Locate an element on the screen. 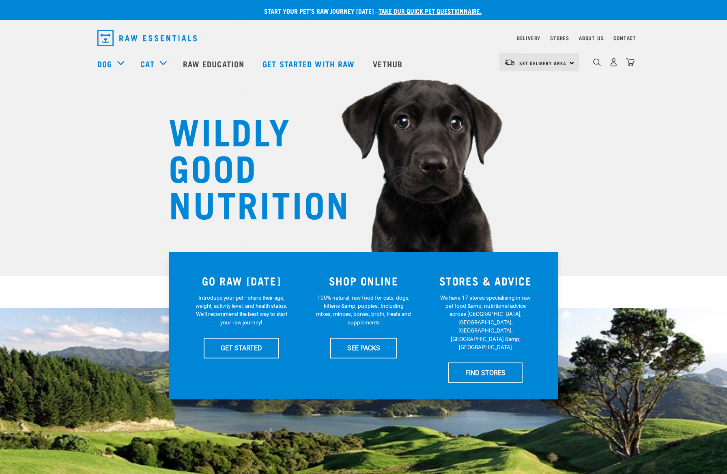 The image size is (727, 474). img: van-moving.png is located at coordinates (510, 62).